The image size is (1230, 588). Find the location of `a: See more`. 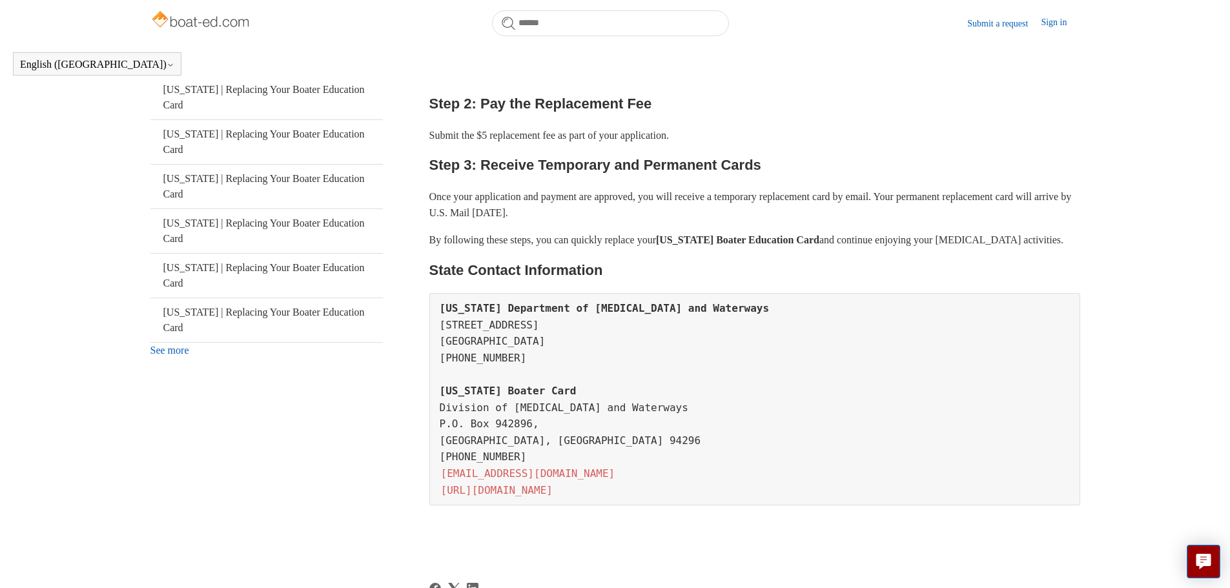

a: See more is located at coordinates (170, 350).